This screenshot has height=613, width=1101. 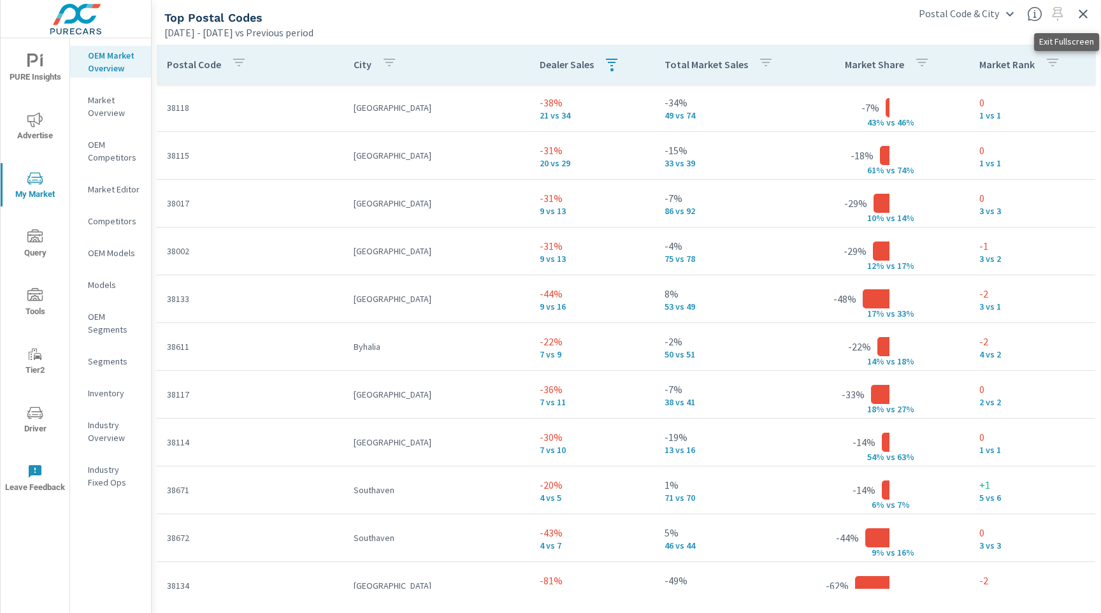 I want to click on div: Postal Code & City, so click(x=967, y=13).